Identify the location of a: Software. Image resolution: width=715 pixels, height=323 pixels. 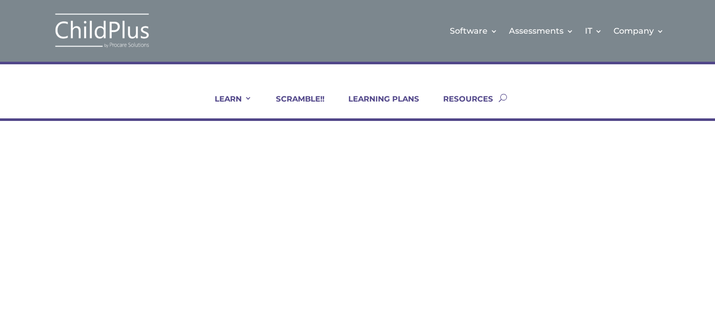
(474, 31).